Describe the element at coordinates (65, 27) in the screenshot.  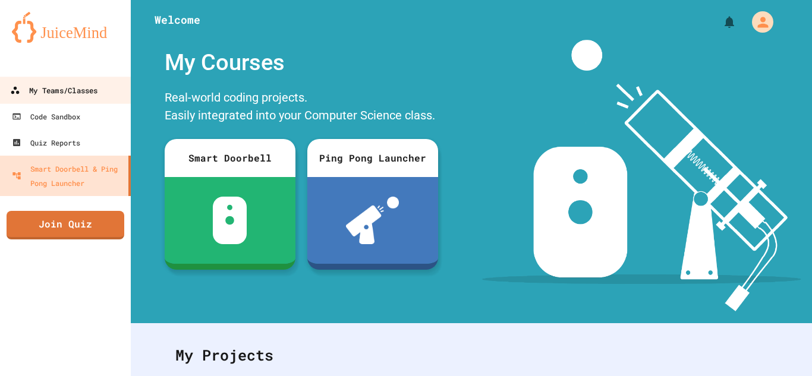
I see `img: logo-orange.svg` at that location.